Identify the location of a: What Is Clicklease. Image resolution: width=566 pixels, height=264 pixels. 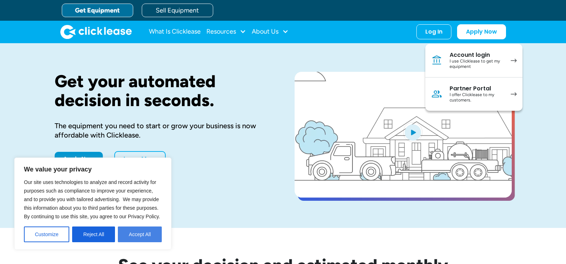
(175, 32).